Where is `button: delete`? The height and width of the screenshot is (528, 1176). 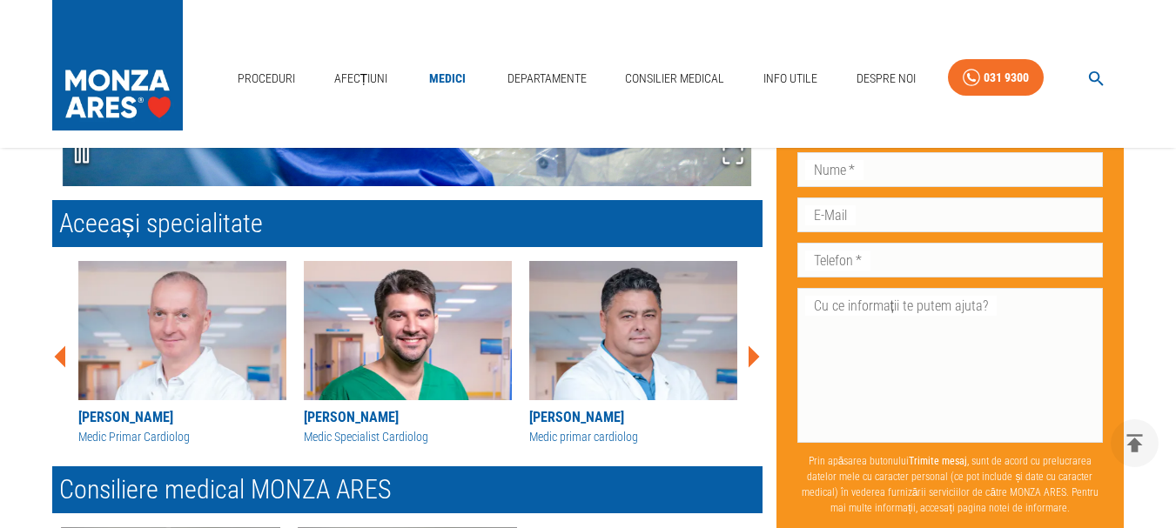 button: delete is located at coordinates (1134, 443).